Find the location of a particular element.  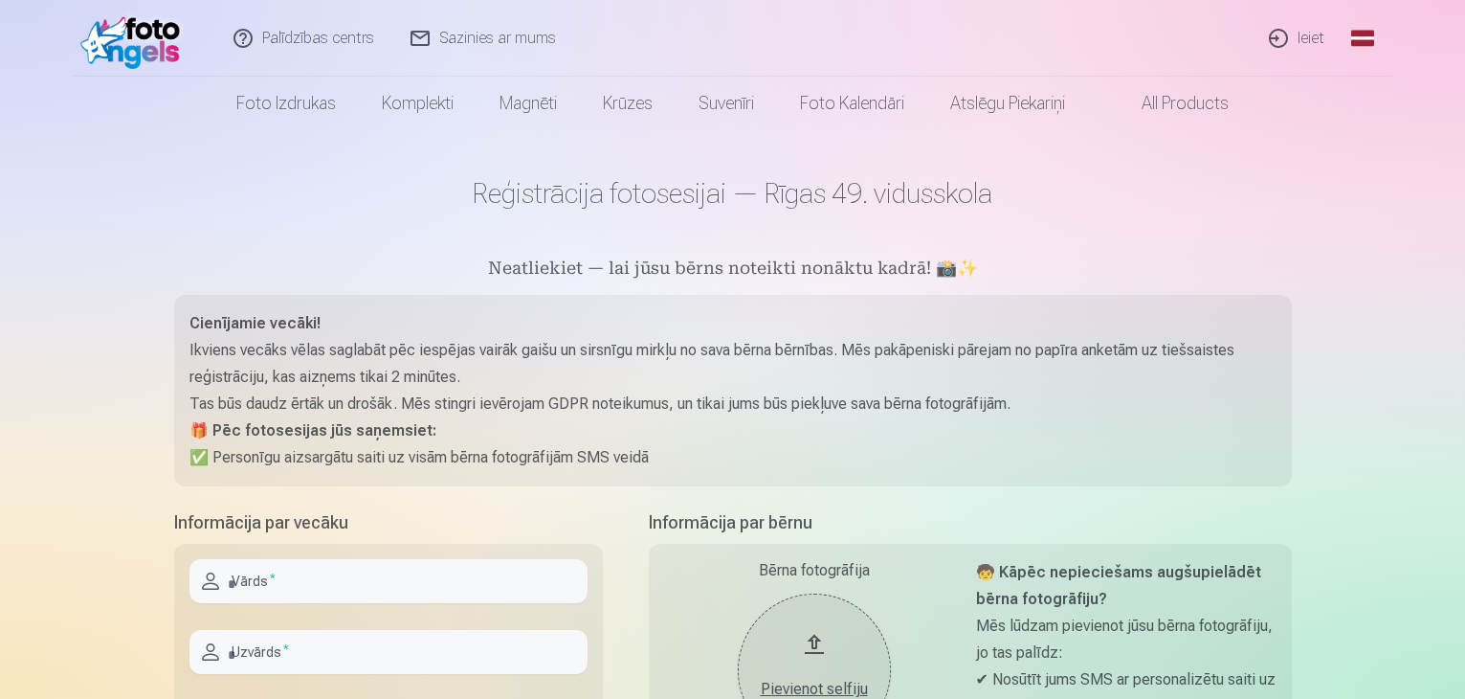

strong: Cienījamie vecāki! is located at coordinates (255, 323).